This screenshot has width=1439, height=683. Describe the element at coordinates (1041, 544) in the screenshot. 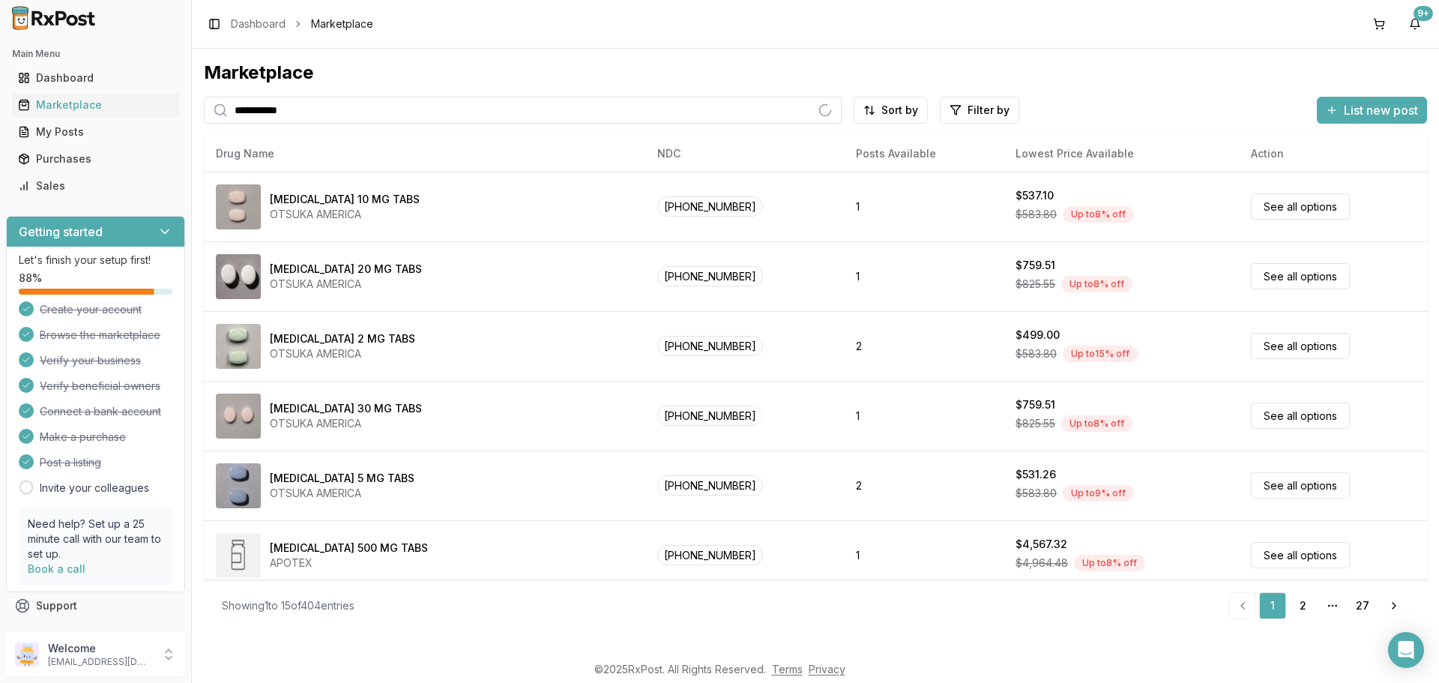

I see `div: $4,567.32` at that location.